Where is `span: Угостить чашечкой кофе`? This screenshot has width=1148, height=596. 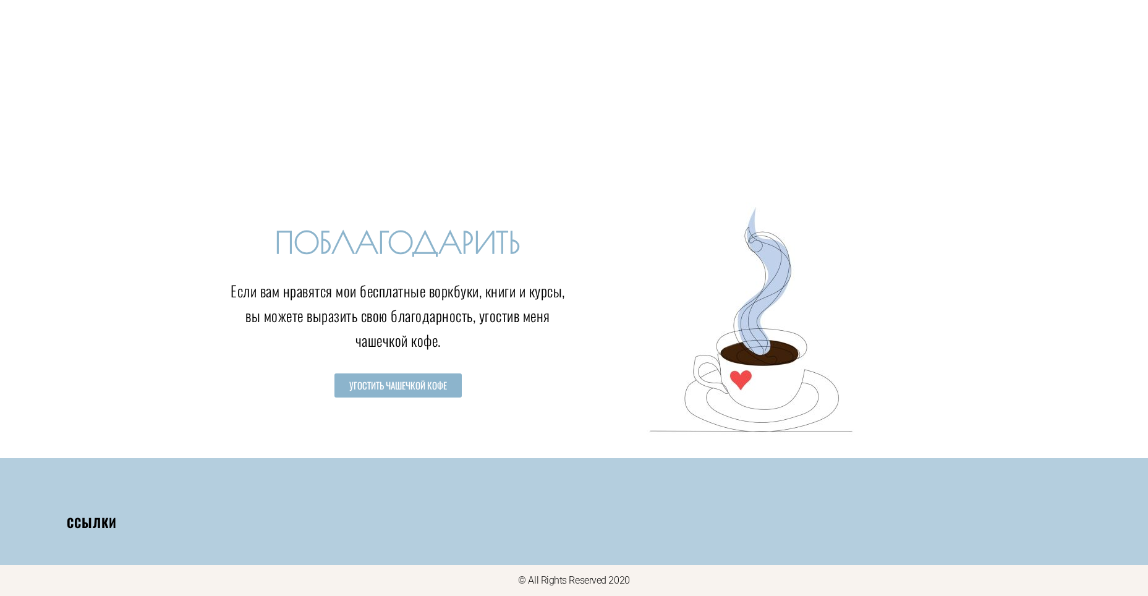 span: Угостить чашечкой кофе is located at coordinates (398, 385).